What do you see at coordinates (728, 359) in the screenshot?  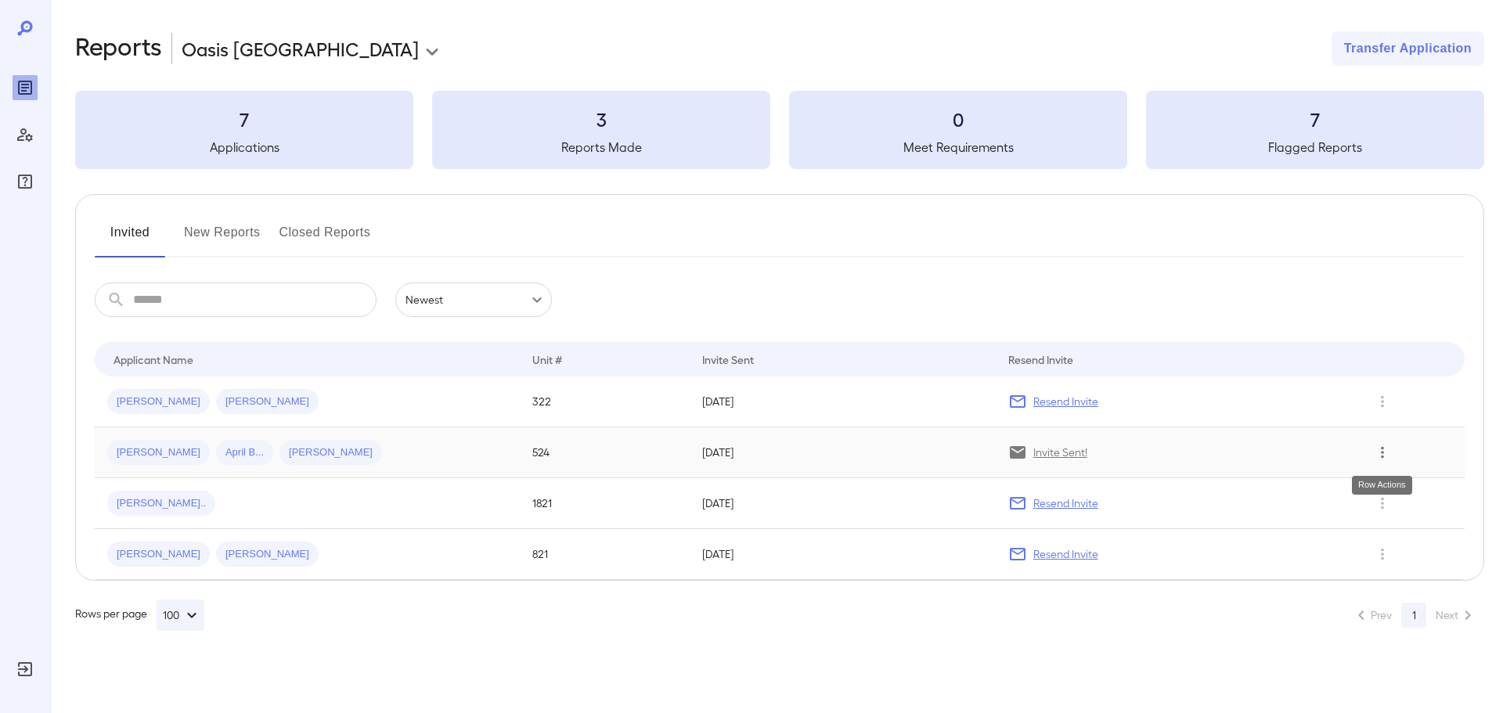 I see `div: Invite Sent` at bounding box center [728, 359].